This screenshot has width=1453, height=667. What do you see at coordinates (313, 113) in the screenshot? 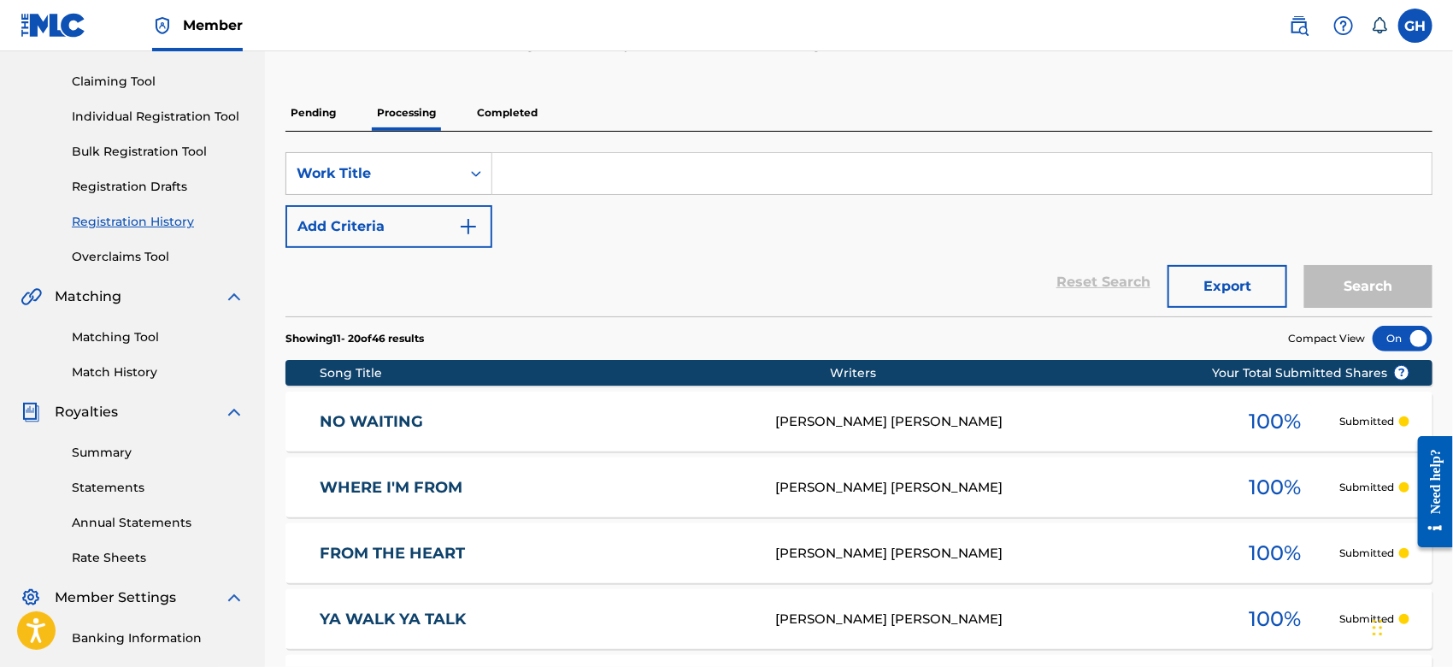
I see `p: Pending` at bounding box center [313, 113].